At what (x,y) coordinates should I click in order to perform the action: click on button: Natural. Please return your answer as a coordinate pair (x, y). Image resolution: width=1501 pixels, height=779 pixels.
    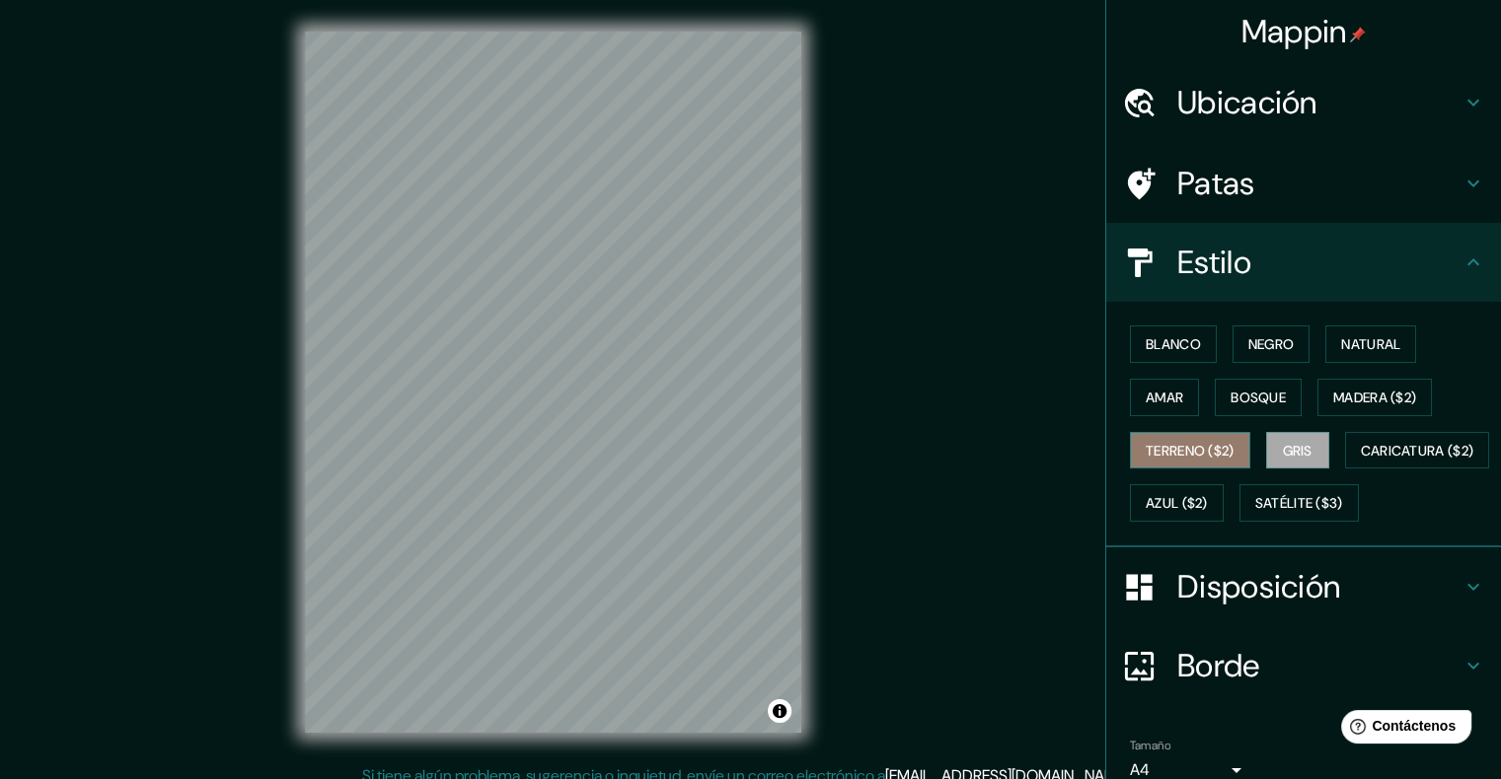
    Looking at the image, I should click on (1370, 344).